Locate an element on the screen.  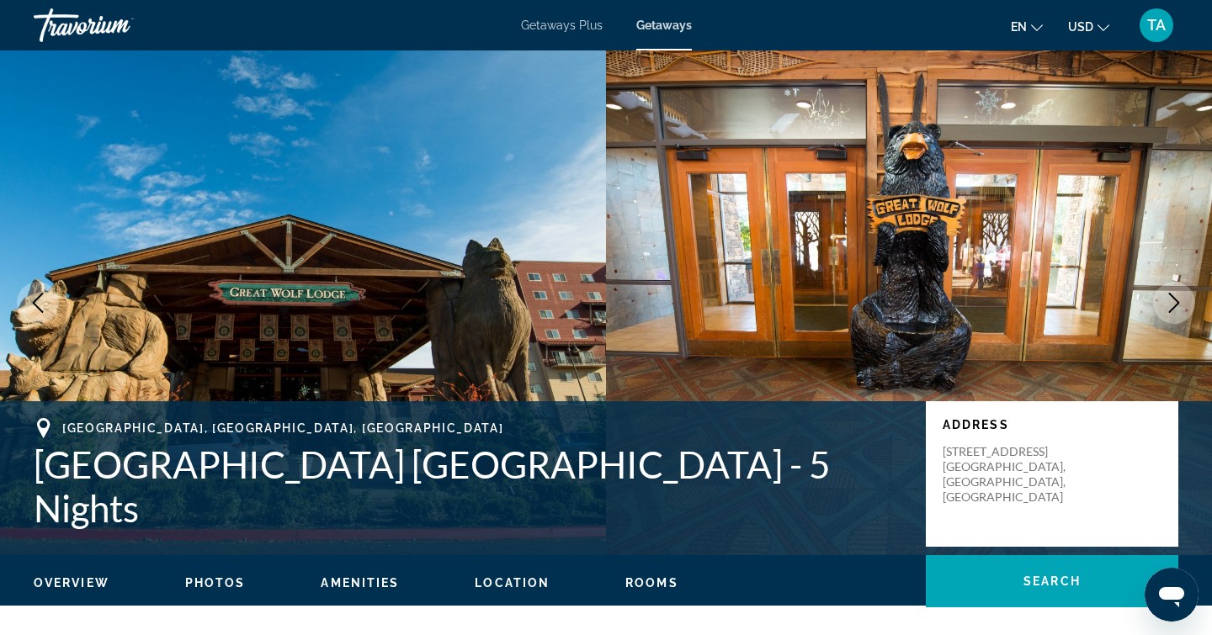
span: Photos is located at coordinates (215, 583).